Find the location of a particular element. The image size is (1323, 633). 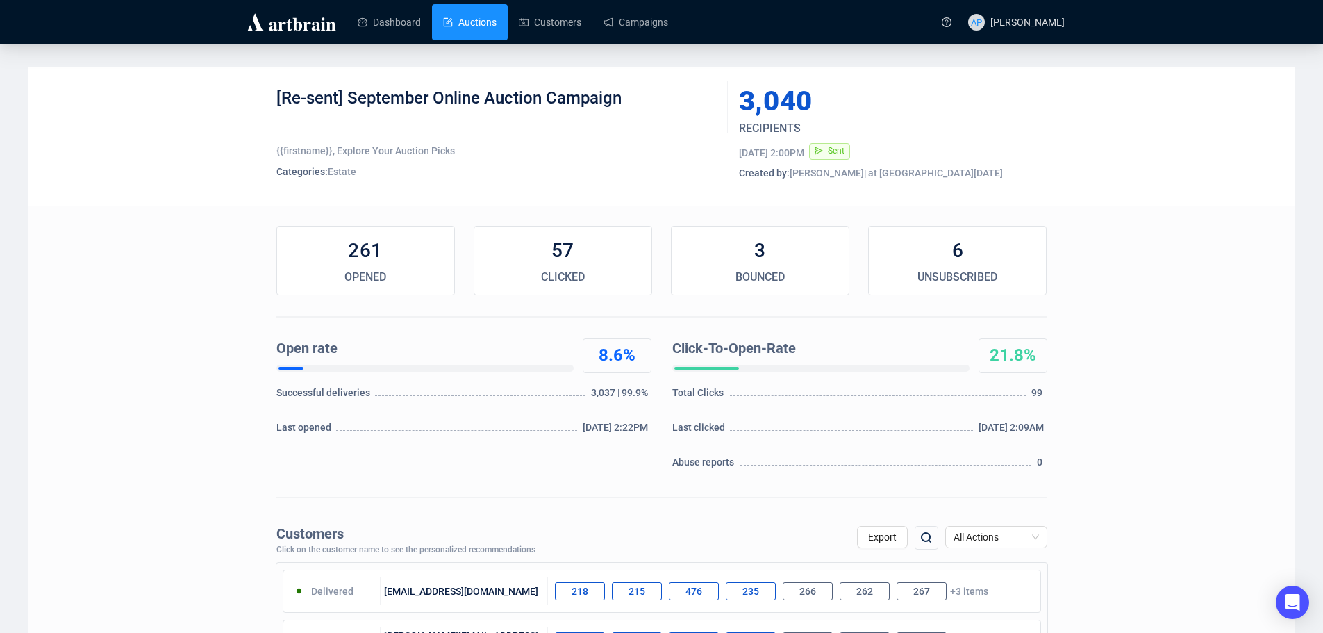

div: Successful deliveries is located at coordinates (324, 396).